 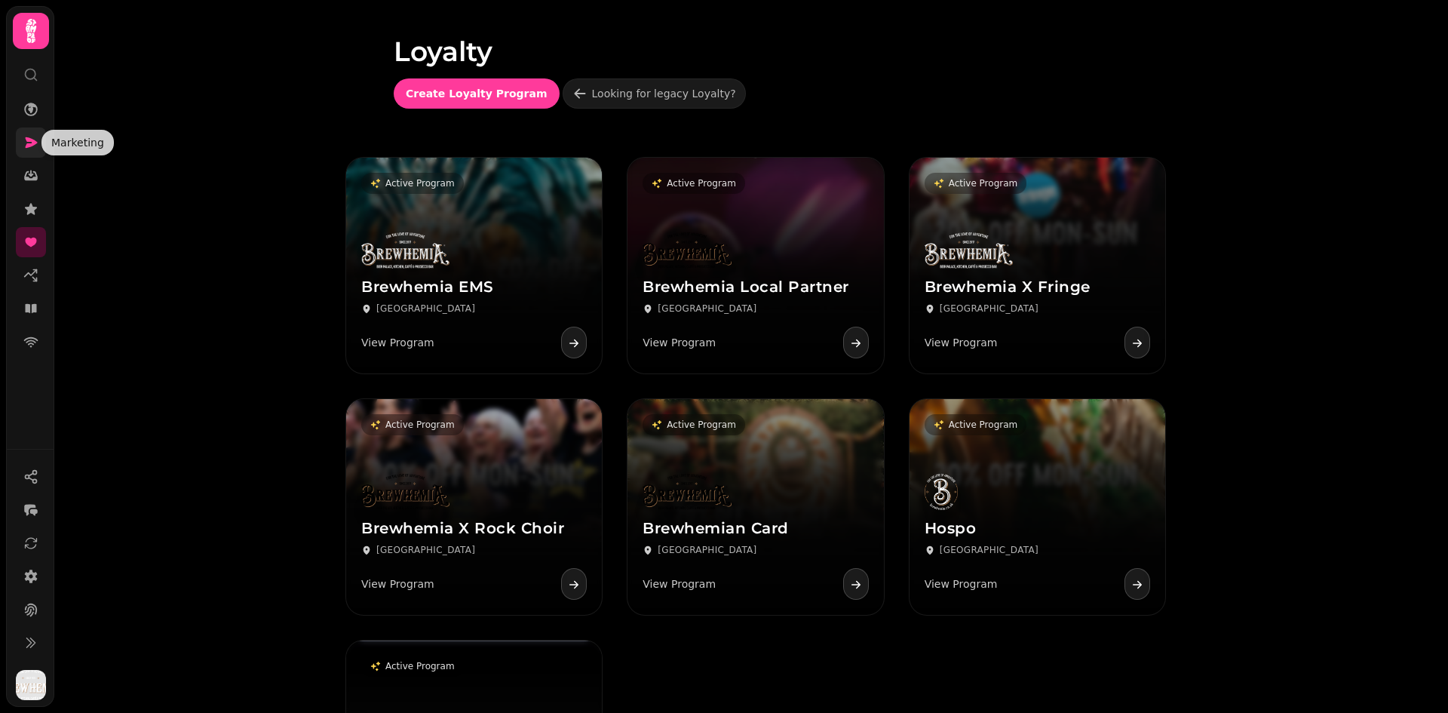 I want to click on a: Looking for legacy Loyalty?, so click(x=654, y=94).